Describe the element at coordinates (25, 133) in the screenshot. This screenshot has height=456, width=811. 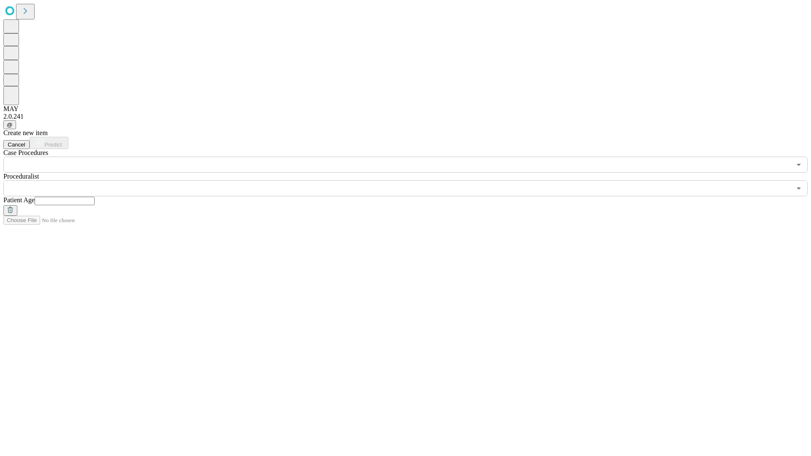
I see `span: Create new item` at that location.